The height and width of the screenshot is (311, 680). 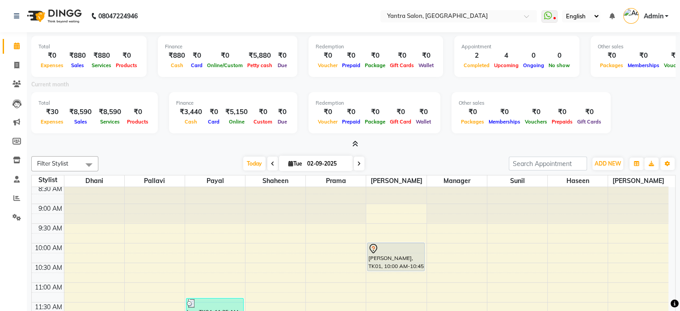 What do you see at coordinates (48, 267) in the screenshot?
I see `div: 10:30 AM` at bounding box center [48, 267].